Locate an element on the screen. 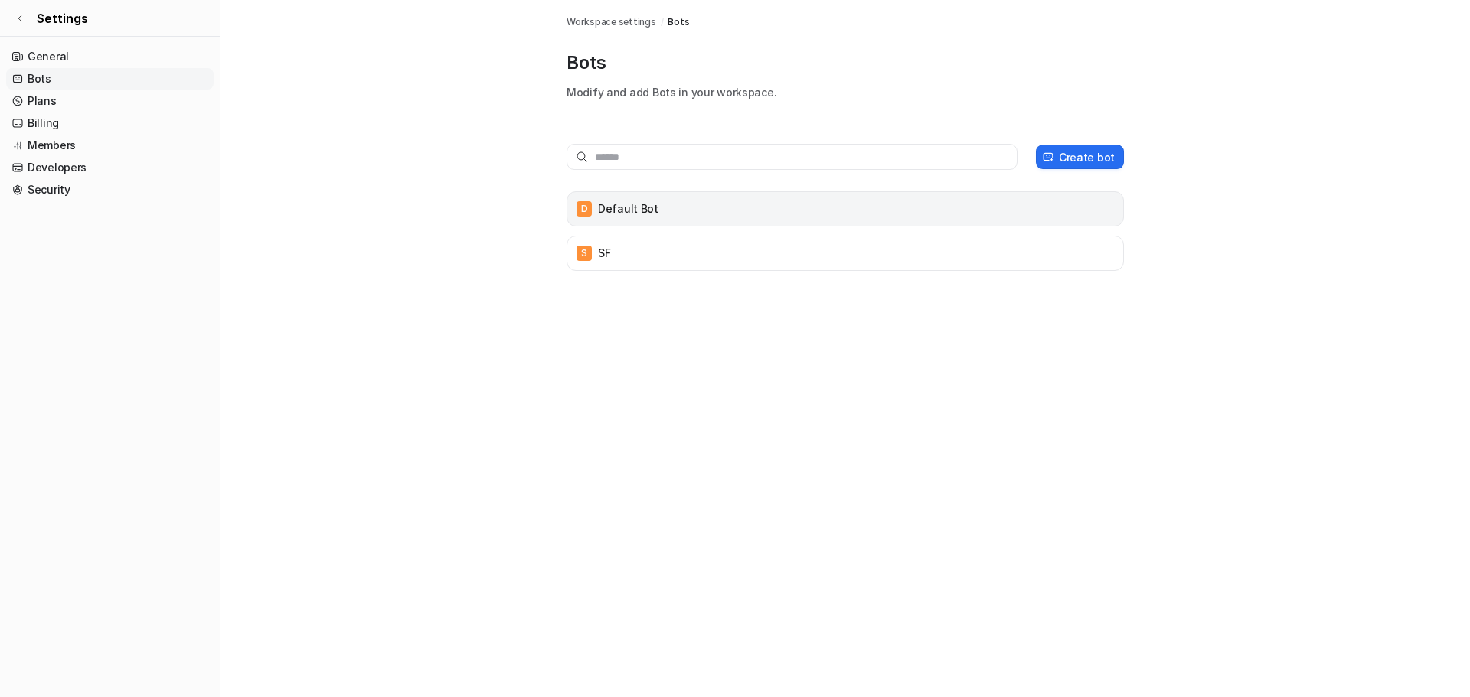  span: Settings is located at coordinates (62, 18).